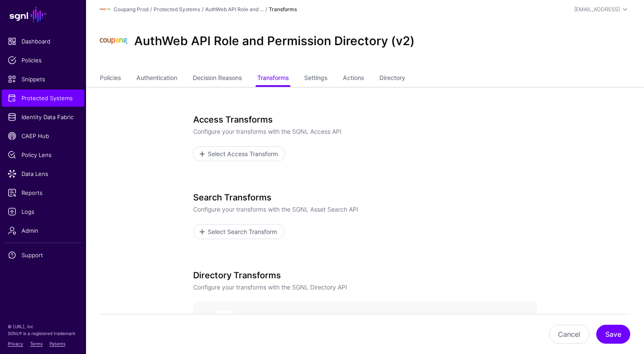 The image size is (644, 354). I want to click on a: CAEP Hub, so click(43, 136).